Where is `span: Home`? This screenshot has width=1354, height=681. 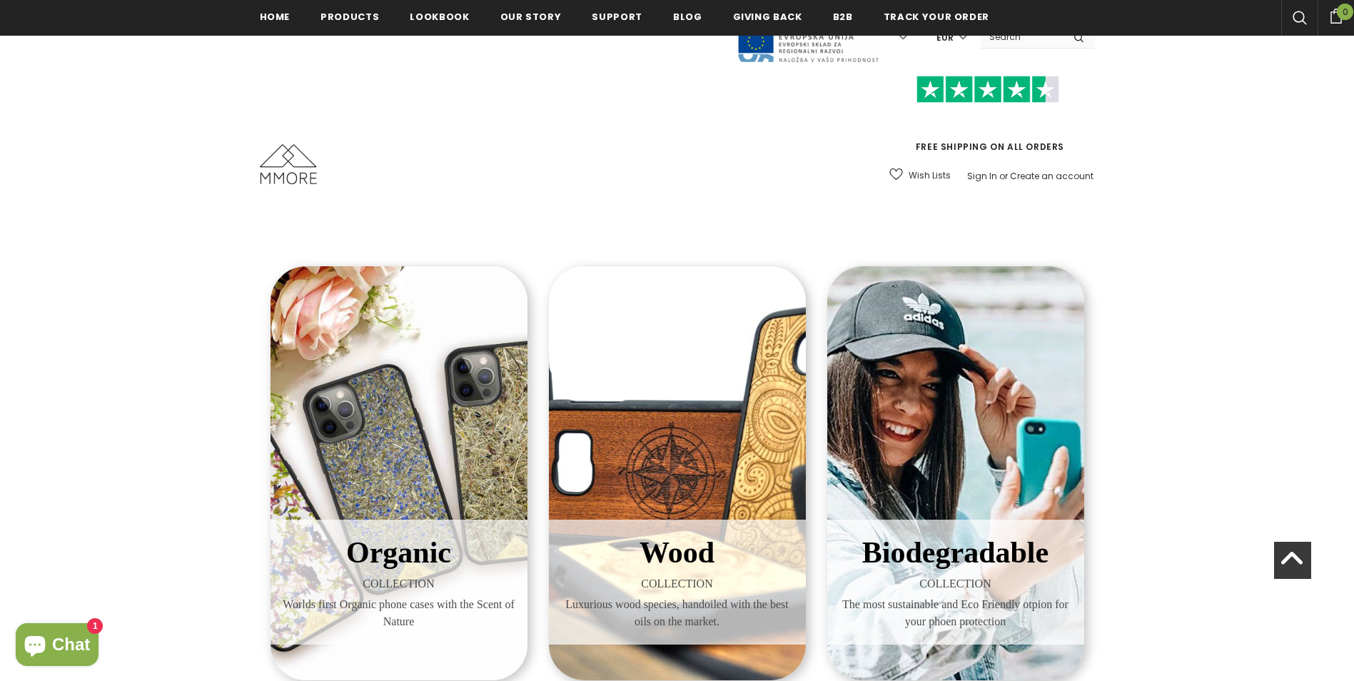 span: Home is located at coordinates (275, 16).